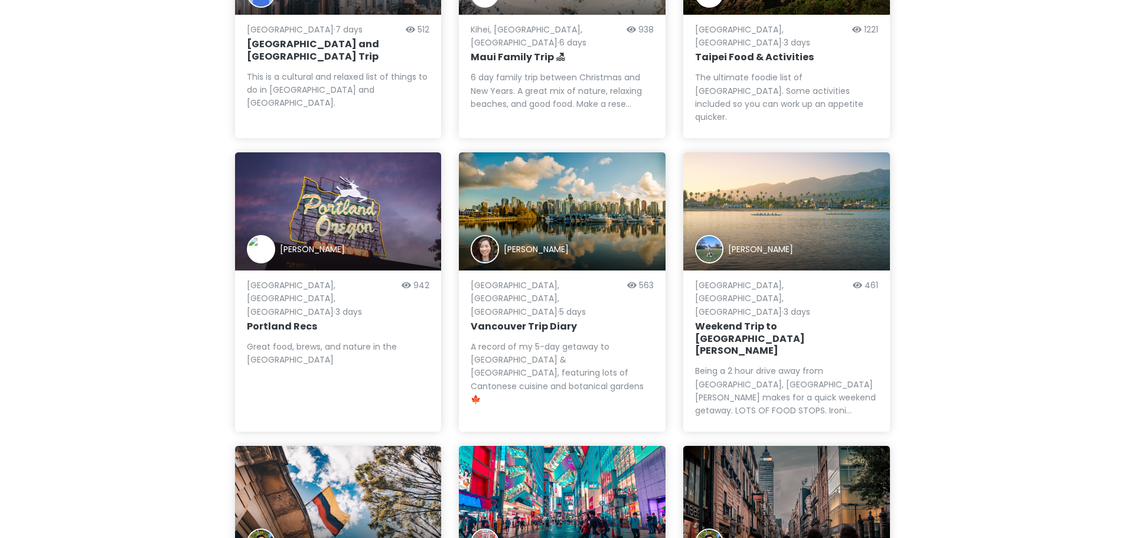 This screenshot has height=538, width=1125. What do you see at coordinates (871, 30) in the screenshot?
I see `span: 1221` at bounding box center [871, 30].